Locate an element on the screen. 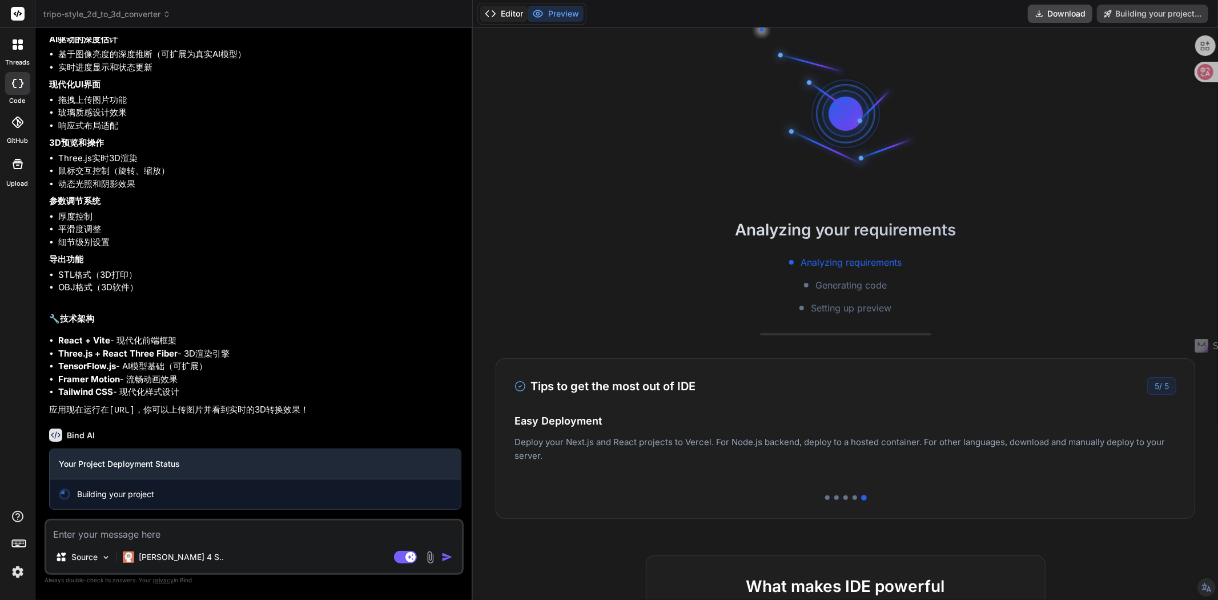 This screenshot has width=1218, height=600. strong: 技术架构 is located at coordinates (77, 318).